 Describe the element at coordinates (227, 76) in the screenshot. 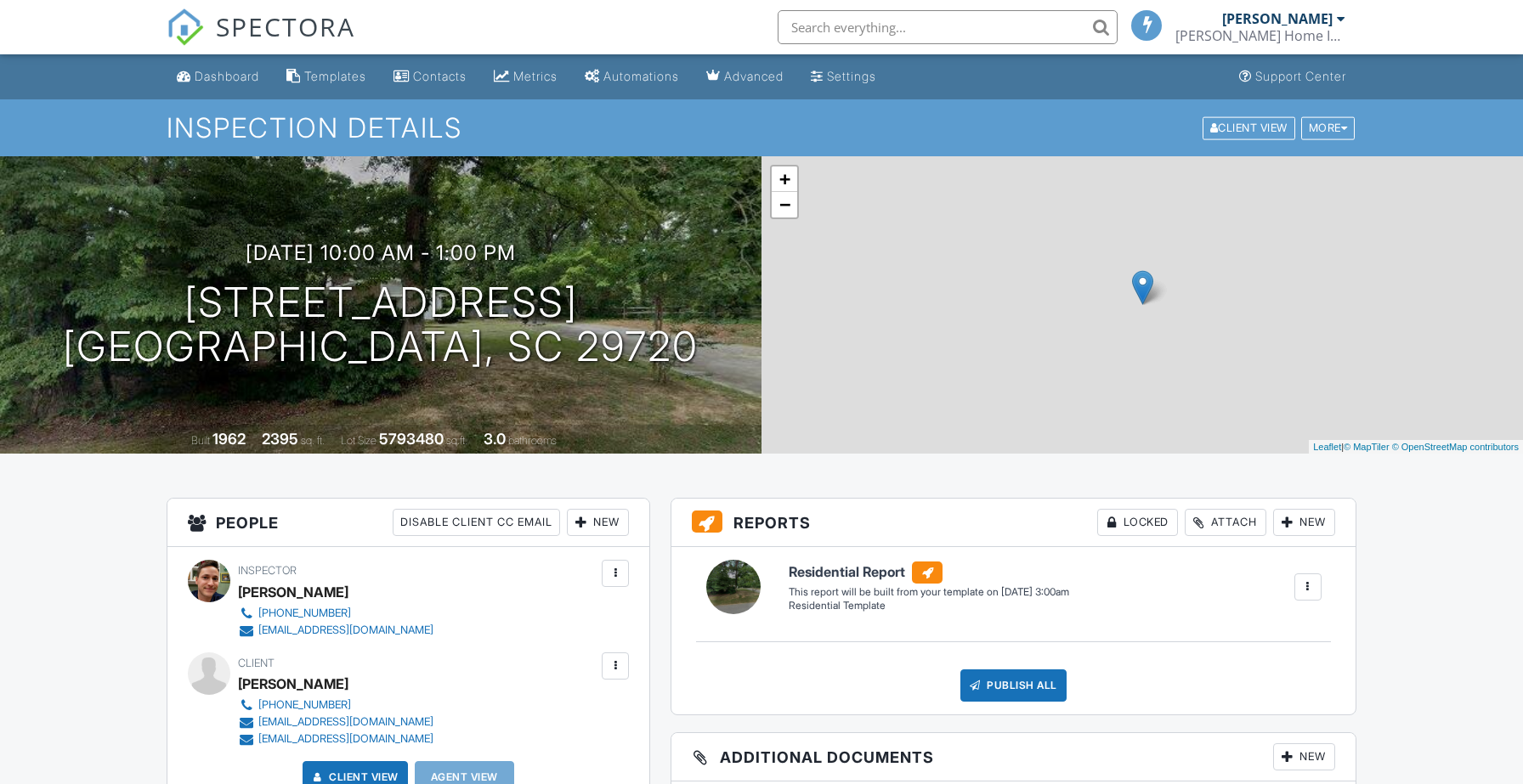

I see `div: Dashboard` at that location.